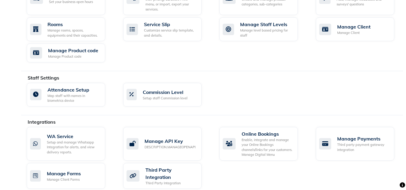 Image resolution: width=406 pixels, height=190 pixels. Describe the element at coordinates (267, 147) in the screenshot. I see `div: Enable, integrate and manage your Online Bookings channels/links for your customers. Manage Digit...` at that location.